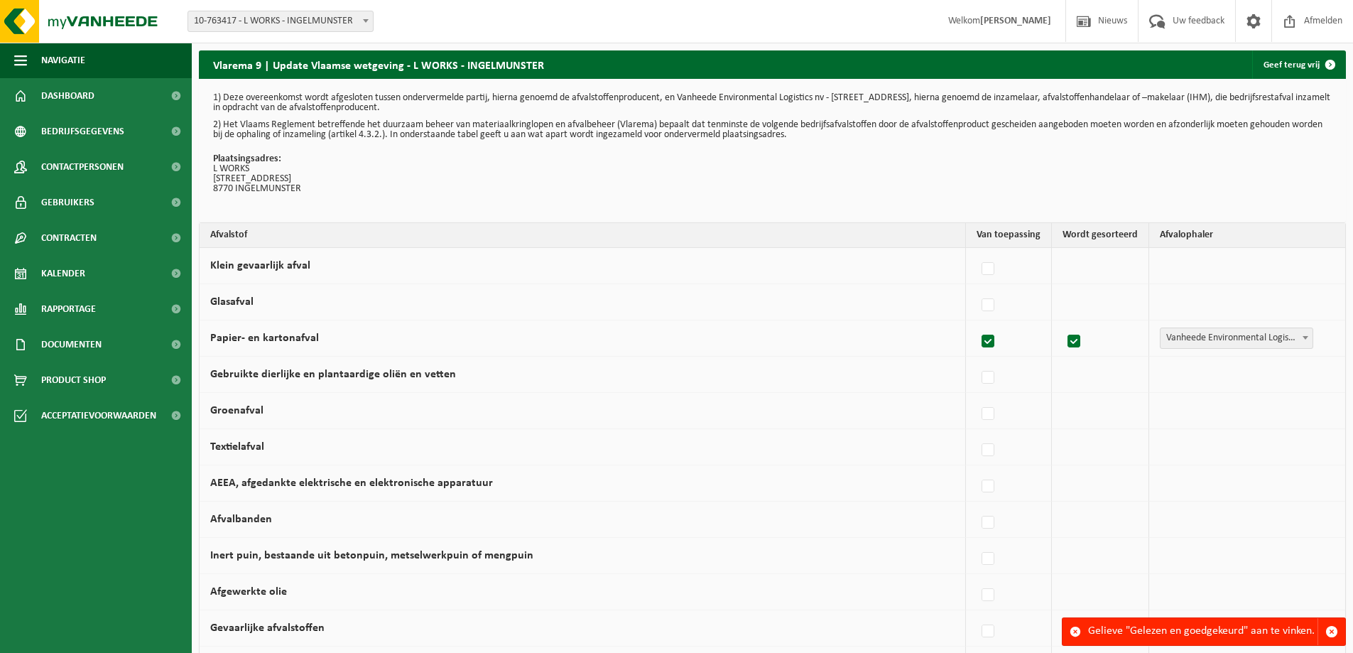 The height and width of the screenshot is (653, 1353). I want to click on label: Afvalbanden, so click(241, 519).